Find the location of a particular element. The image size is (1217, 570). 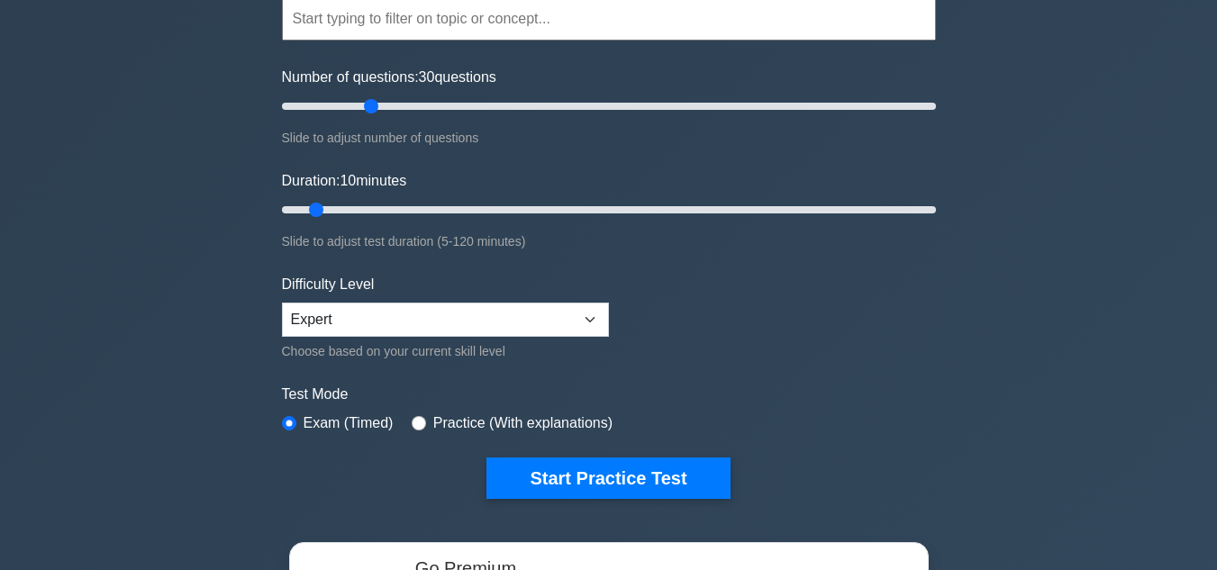

div: Choose based on your current skill level is located at coordinates (445, 351).